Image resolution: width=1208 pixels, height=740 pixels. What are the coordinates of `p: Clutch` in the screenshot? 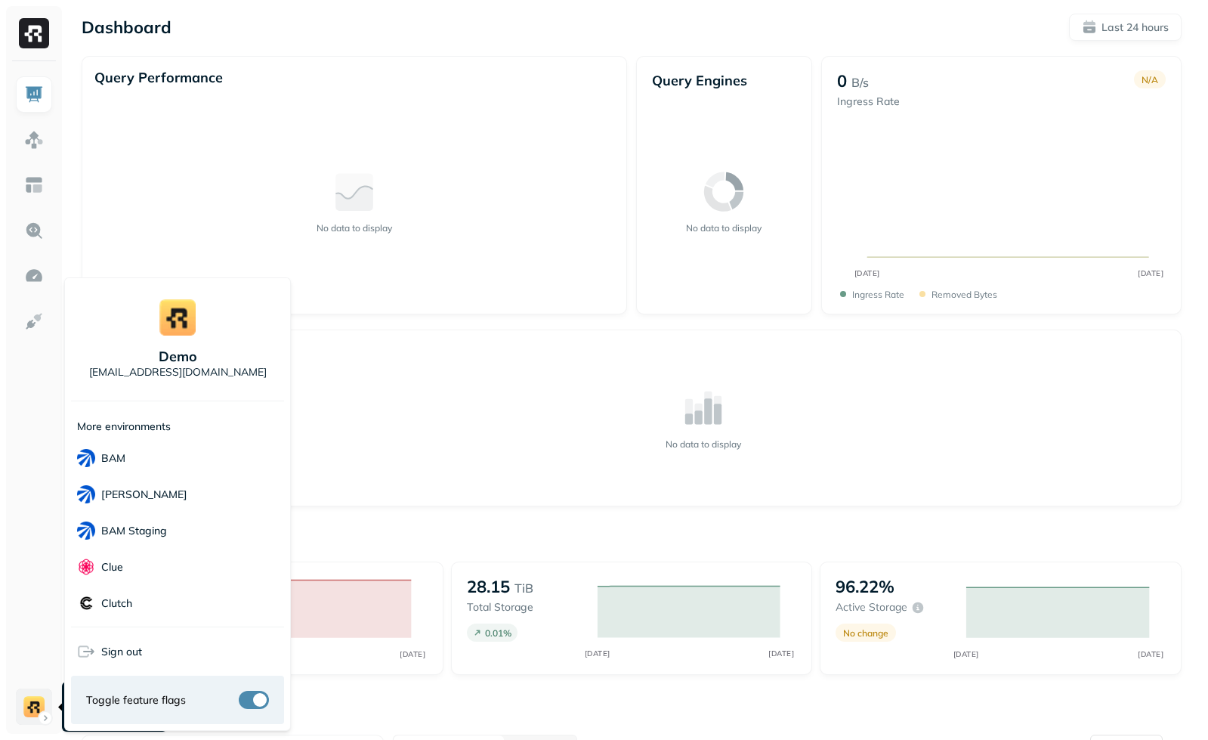 It's located at (116, 603).